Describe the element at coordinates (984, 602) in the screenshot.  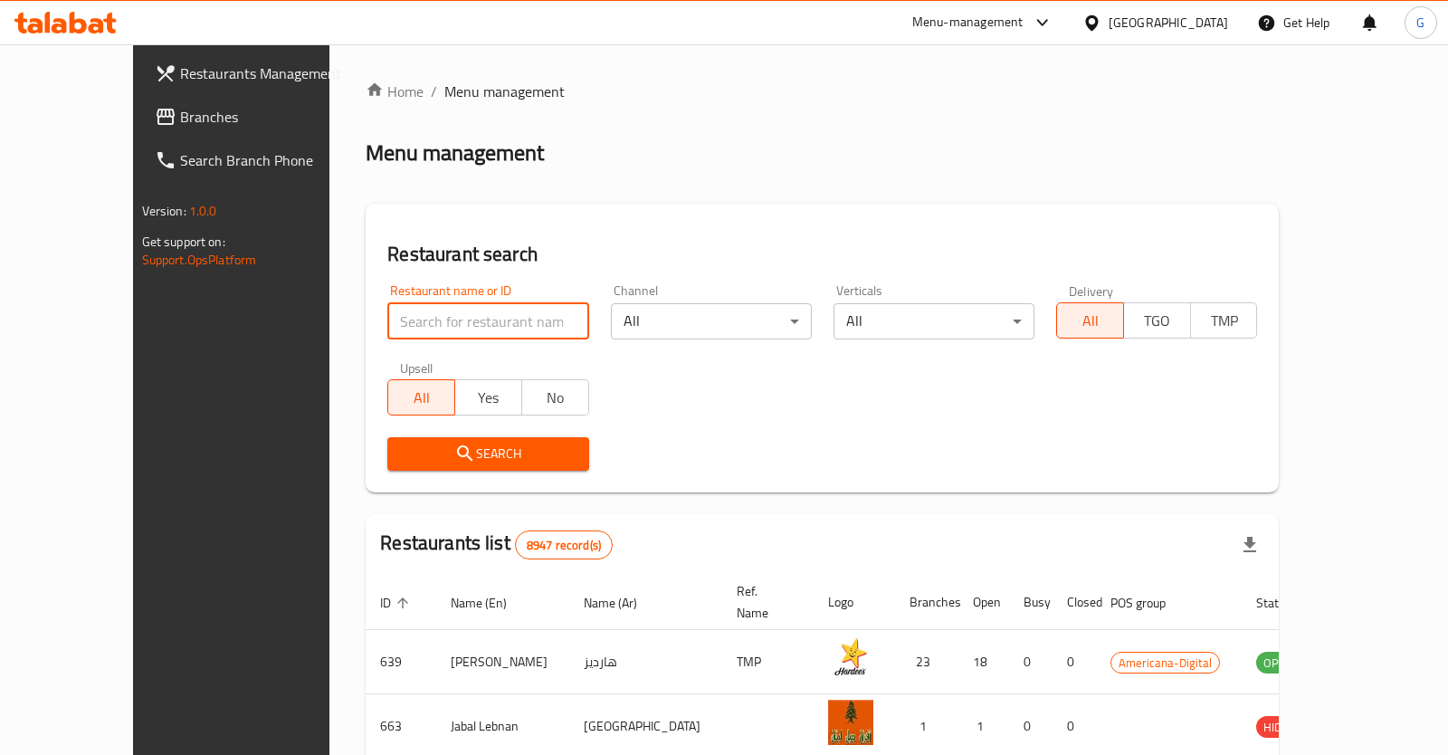
I see `th: Open` at that location.